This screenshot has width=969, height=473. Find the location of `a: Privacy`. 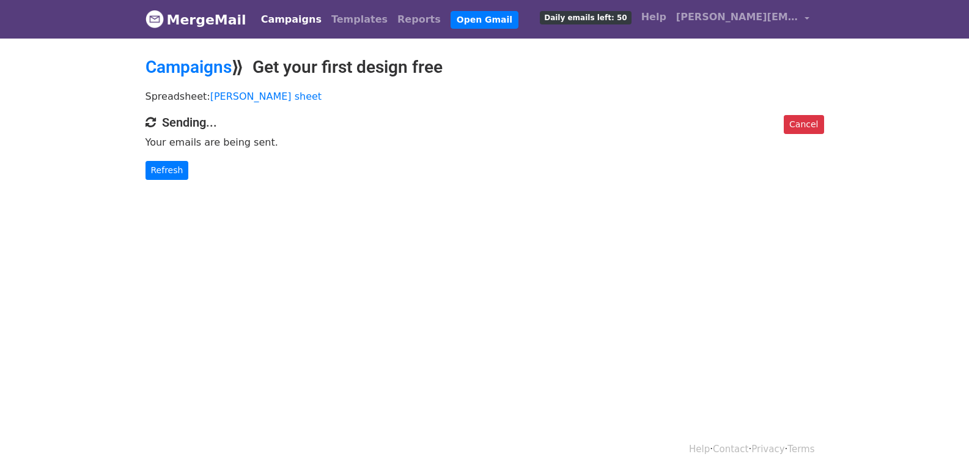

a: Privacy is located at coordinates (768, 449).